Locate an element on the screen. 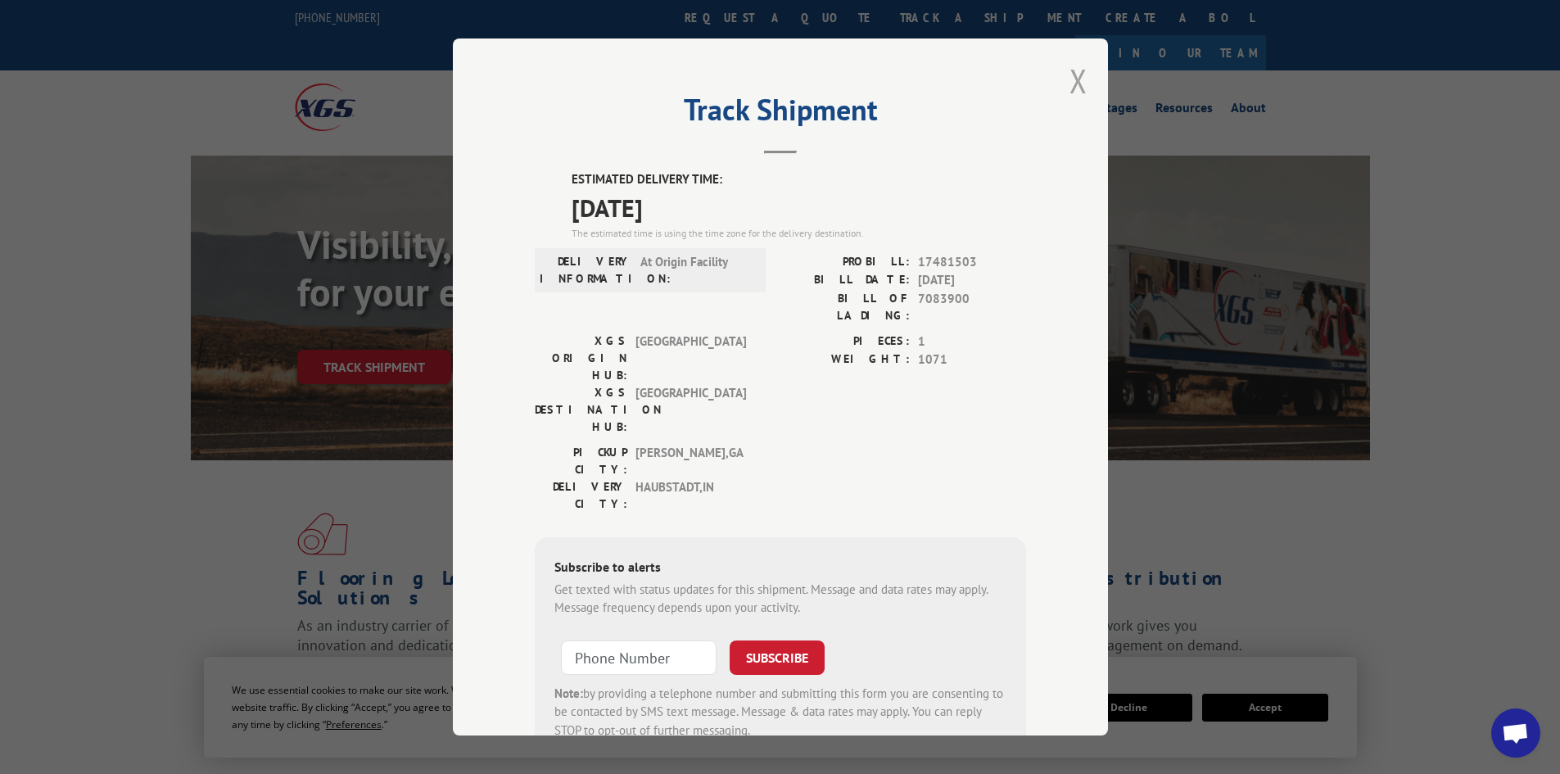 The width and height of the screenshot is (1560, 774). h2: Track Shipment is located at coordinates (780, 114).